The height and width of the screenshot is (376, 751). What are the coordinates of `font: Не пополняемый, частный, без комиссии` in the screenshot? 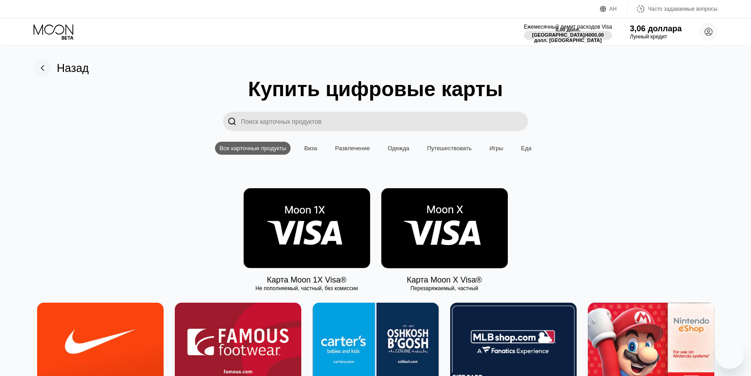 It's located at (306, 288).